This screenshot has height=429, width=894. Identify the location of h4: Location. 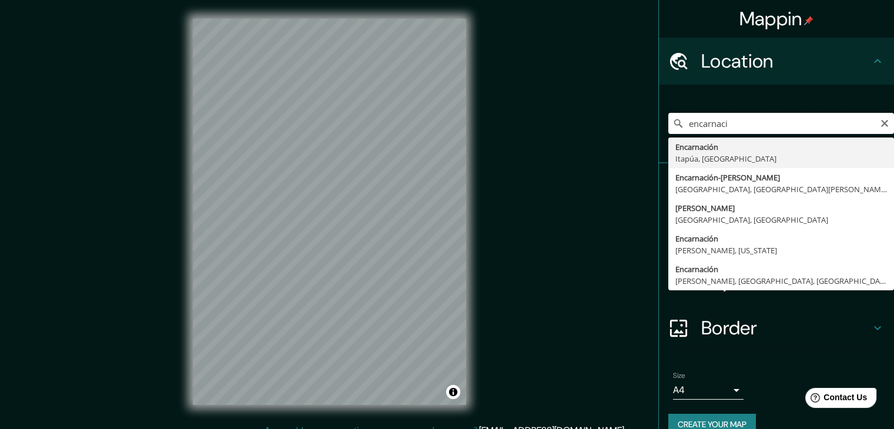
(785, 61).